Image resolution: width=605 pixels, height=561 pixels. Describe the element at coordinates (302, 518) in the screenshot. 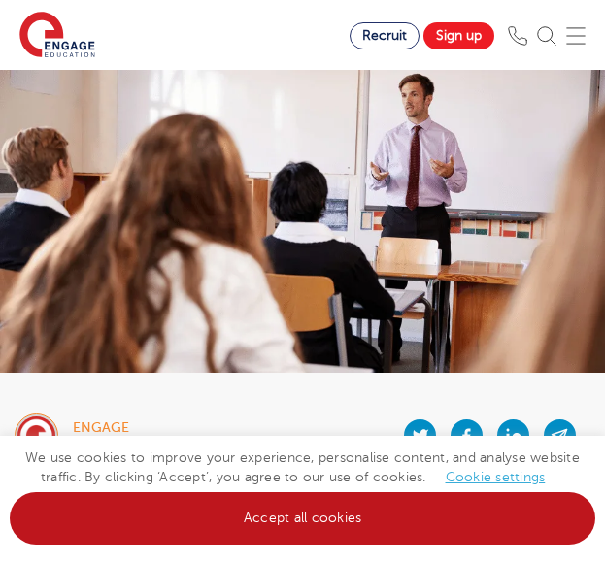

I see `a: Accept all cookies` at that location.